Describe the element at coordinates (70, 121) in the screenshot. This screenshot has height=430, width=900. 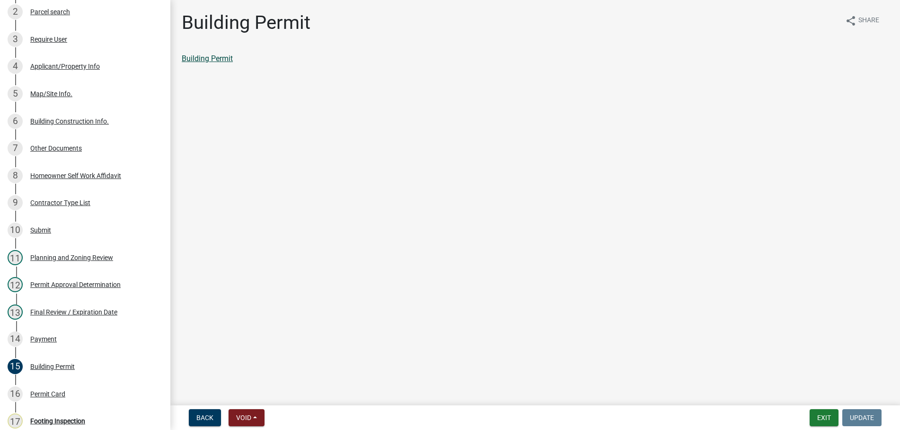
I see `div: Building Construction Info.` at that location.